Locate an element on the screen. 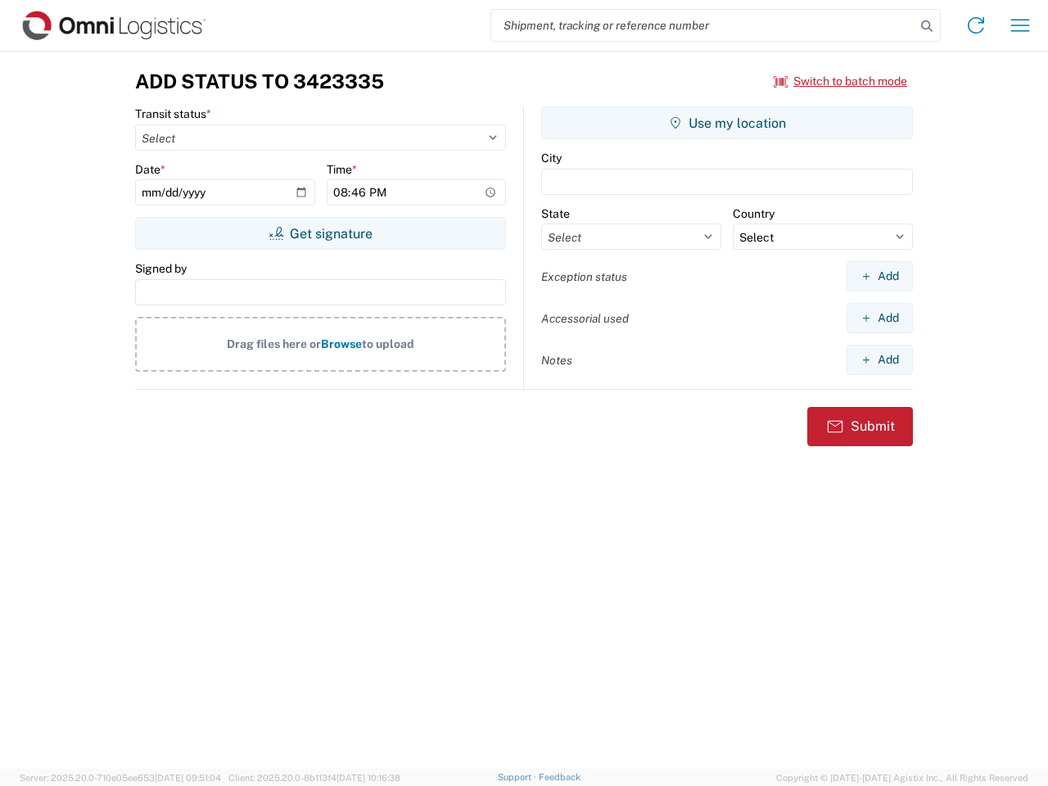 The width and height of the screenshot is (1048, 786). button: Switch to batch mode is located at coordinates (840, 81).